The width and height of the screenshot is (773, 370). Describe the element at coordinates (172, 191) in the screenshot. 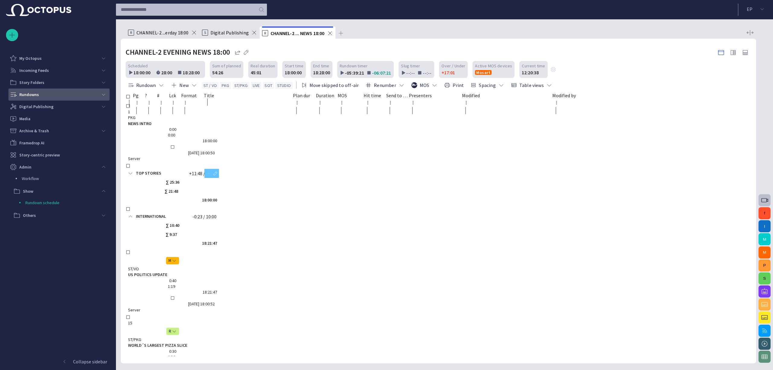

I see `div: ∑ 21:48` at that location.